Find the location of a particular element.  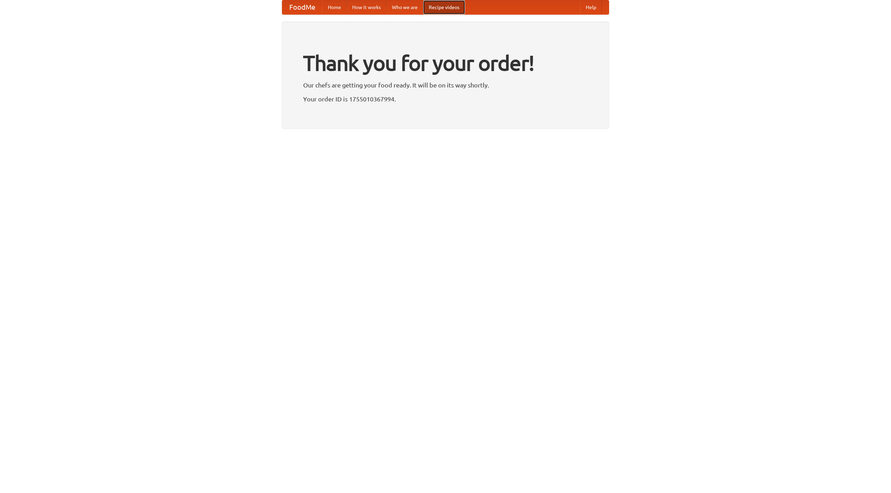

a: Recipe videos is located at coordinates (444, 7).